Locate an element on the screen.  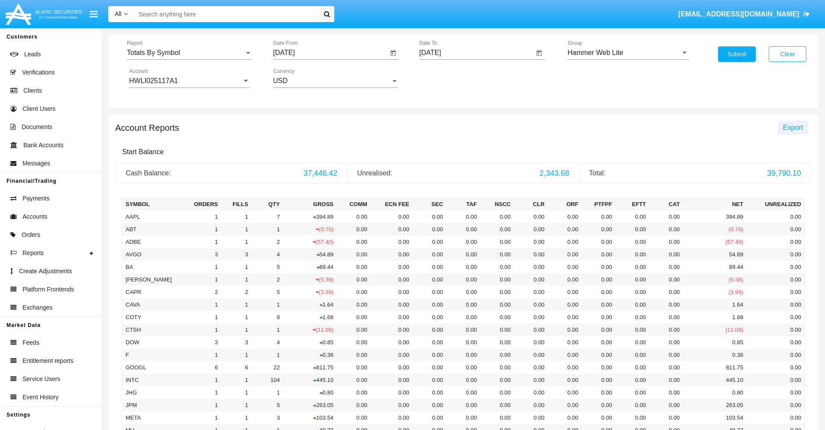
th: Comm is located at coordinates (354, 204).